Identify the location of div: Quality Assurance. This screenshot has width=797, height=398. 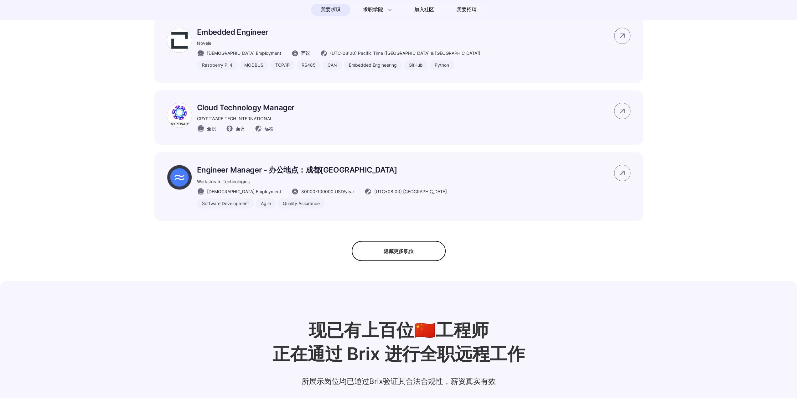
(301, 203).